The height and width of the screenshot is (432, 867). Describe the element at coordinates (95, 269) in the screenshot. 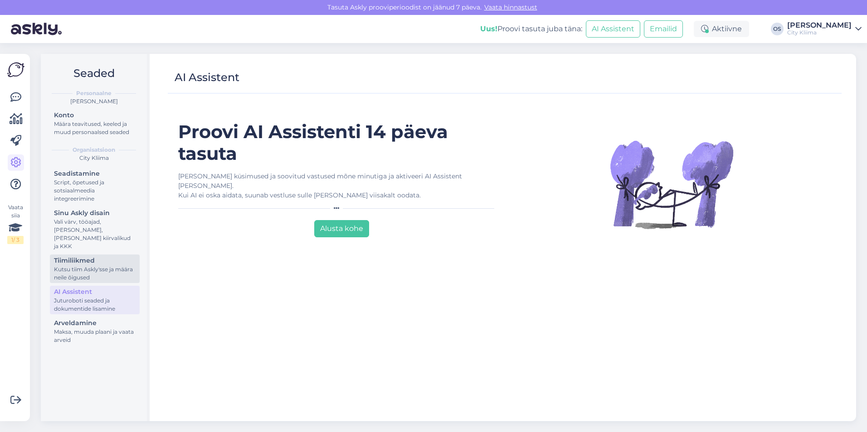

I see `a: TiimiliikmedKutsu tiim Askly'sse ja määra neile õigused` at that location.